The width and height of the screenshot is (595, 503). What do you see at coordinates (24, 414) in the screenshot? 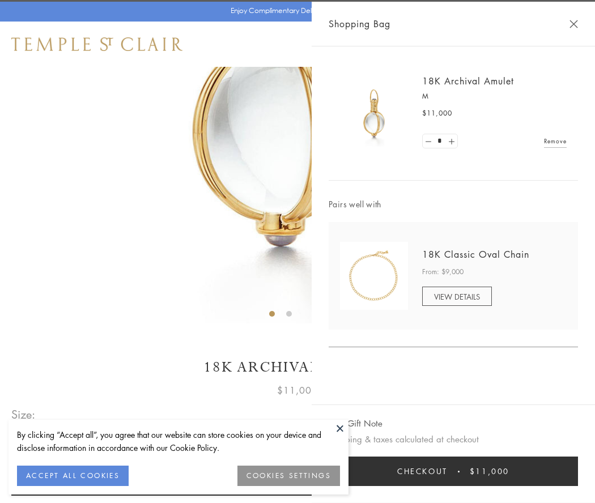
I see `span: Size:` at bounding box center [24, 414].